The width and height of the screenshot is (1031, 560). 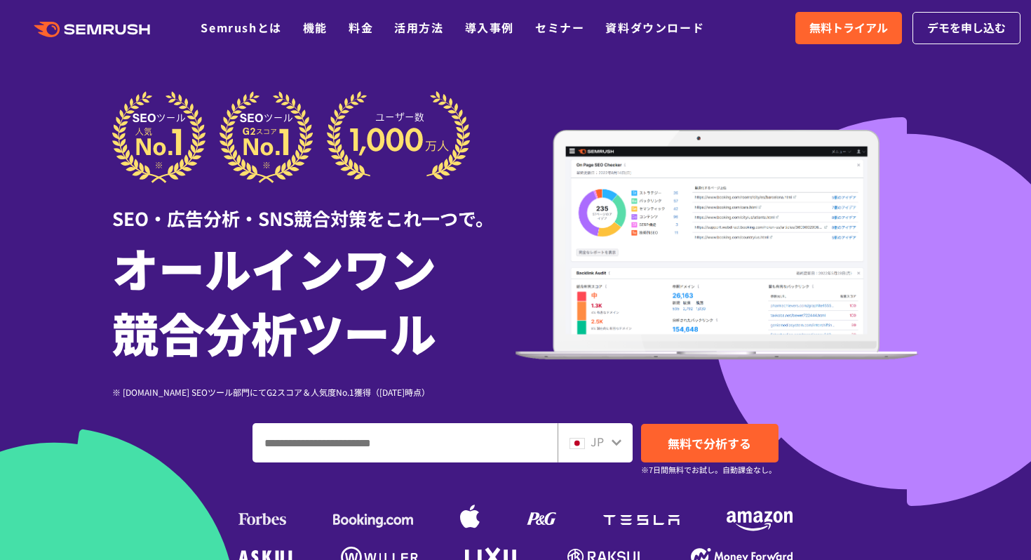 What do you see at coordinates (419, 27) in the screenshot?
I see `a: 活用方法` at bounding box center [419, 27].